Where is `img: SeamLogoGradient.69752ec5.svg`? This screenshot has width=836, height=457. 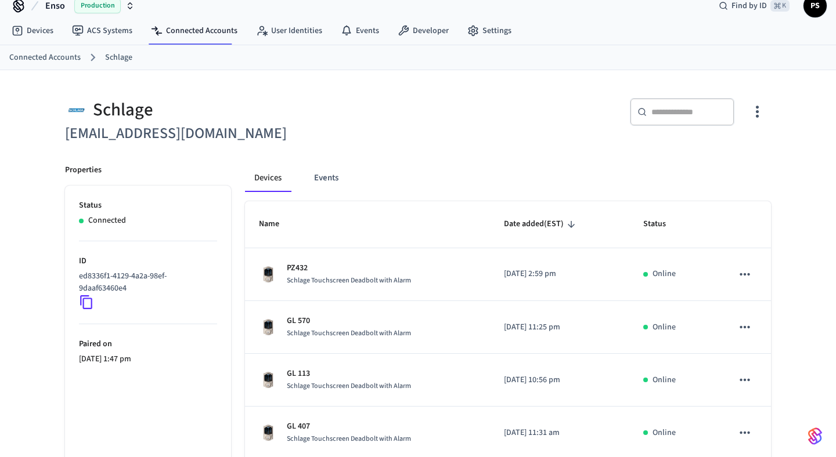
img: SeamLogoGradient.69752ec5.svg is located at coordinates (815, 436).